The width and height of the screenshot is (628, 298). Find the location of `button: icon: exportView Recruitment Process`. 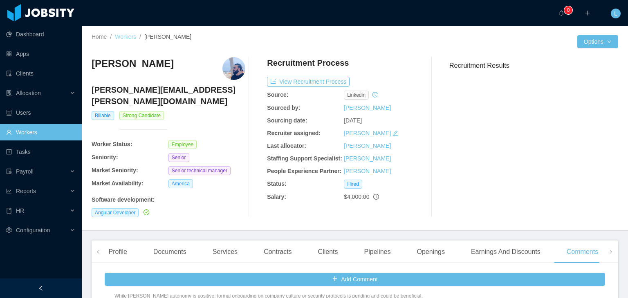

button: icon: exportView Recruitment Process is located at coordinates (308, 82).